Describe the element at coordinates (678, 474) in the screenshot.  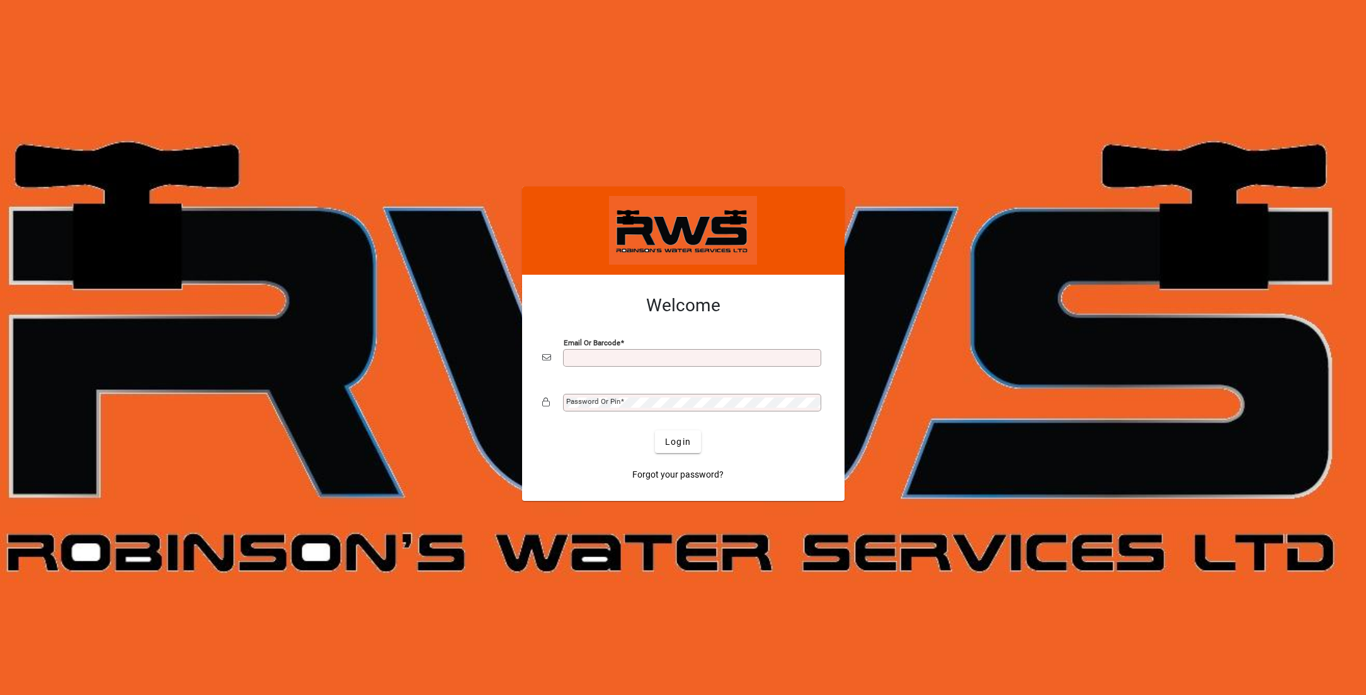
I see `a: Forgot your password?` at that location.